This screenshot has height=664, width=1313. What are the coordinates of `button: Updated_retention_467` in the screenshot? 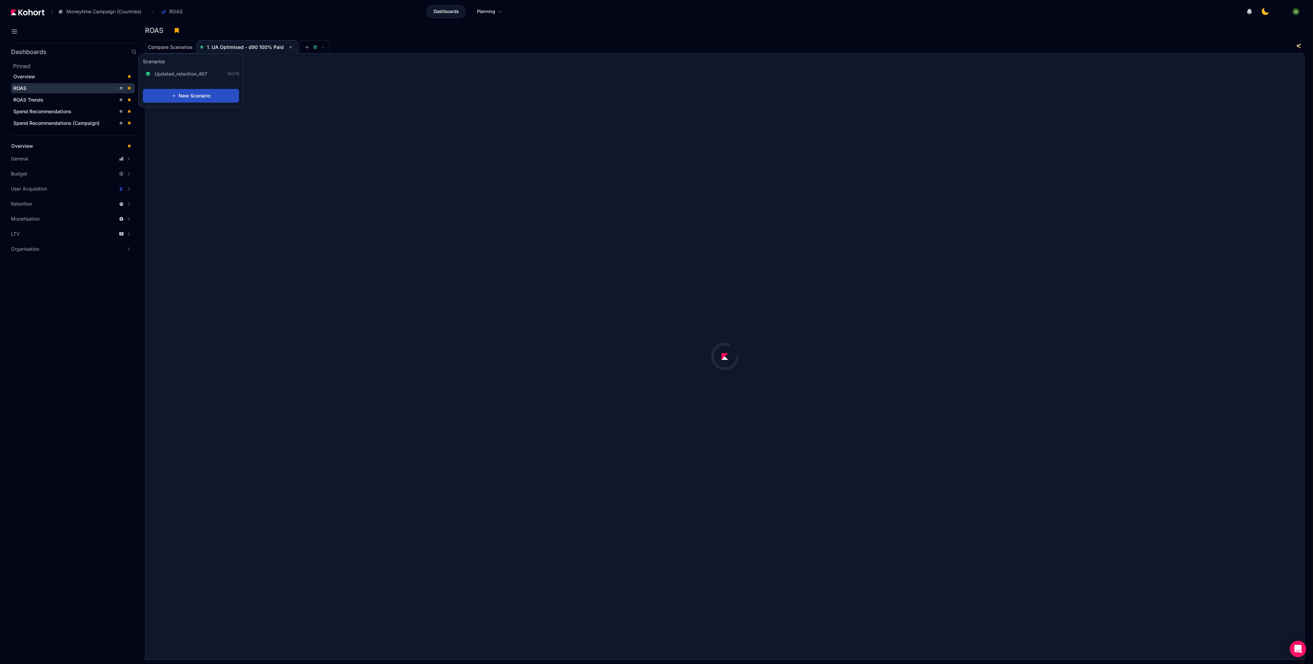 It's located at (178, 74).